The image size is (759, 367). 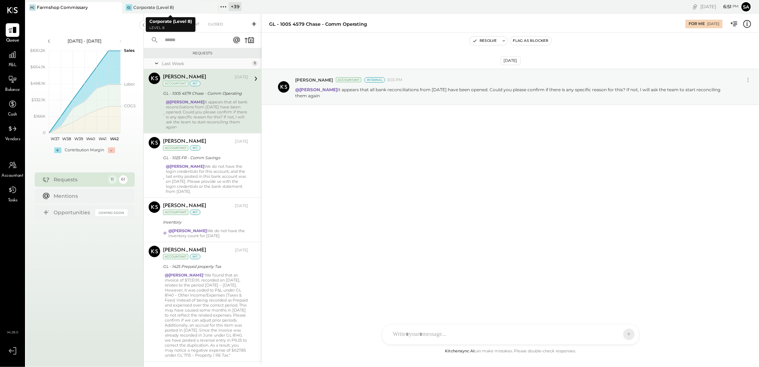 I want to click on text: Labor, so click(x=129, y=84).